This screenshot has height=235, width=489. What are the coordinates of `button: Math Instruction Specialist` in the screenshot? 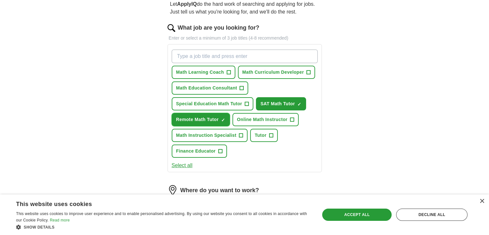 It's located at (210, 135).